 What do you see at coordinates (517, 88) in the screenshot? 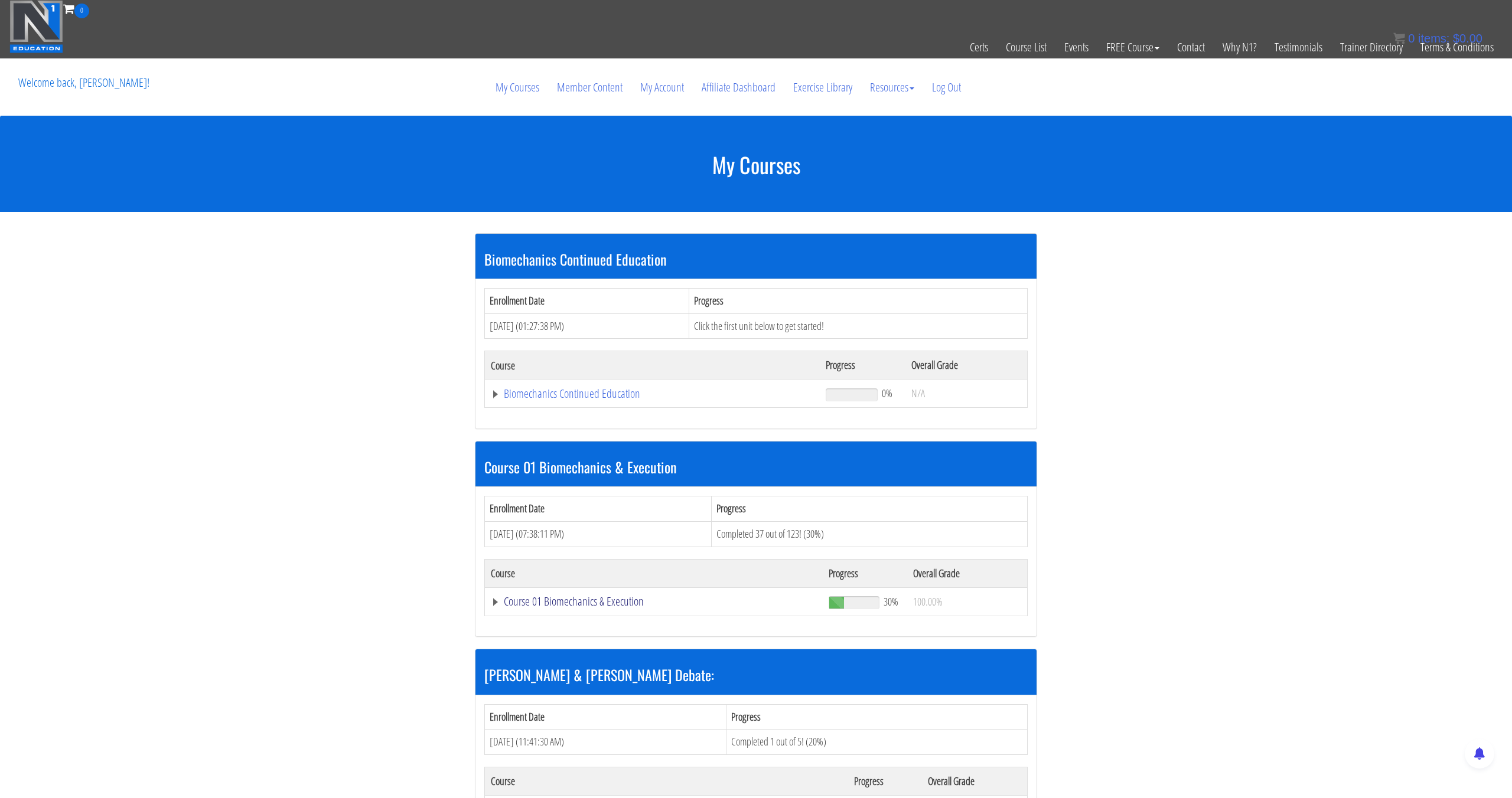
I see `a: My Courses` at bounding box center [517, 88].